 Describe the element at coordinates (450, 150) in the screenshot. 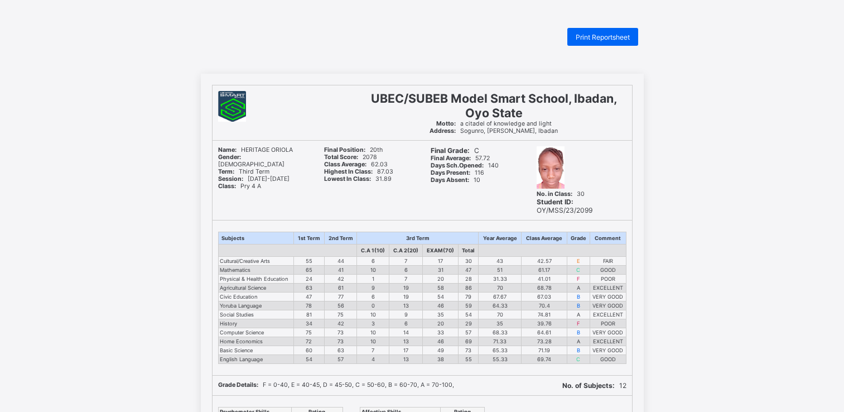

I see `b: Final Grade:` at that location.